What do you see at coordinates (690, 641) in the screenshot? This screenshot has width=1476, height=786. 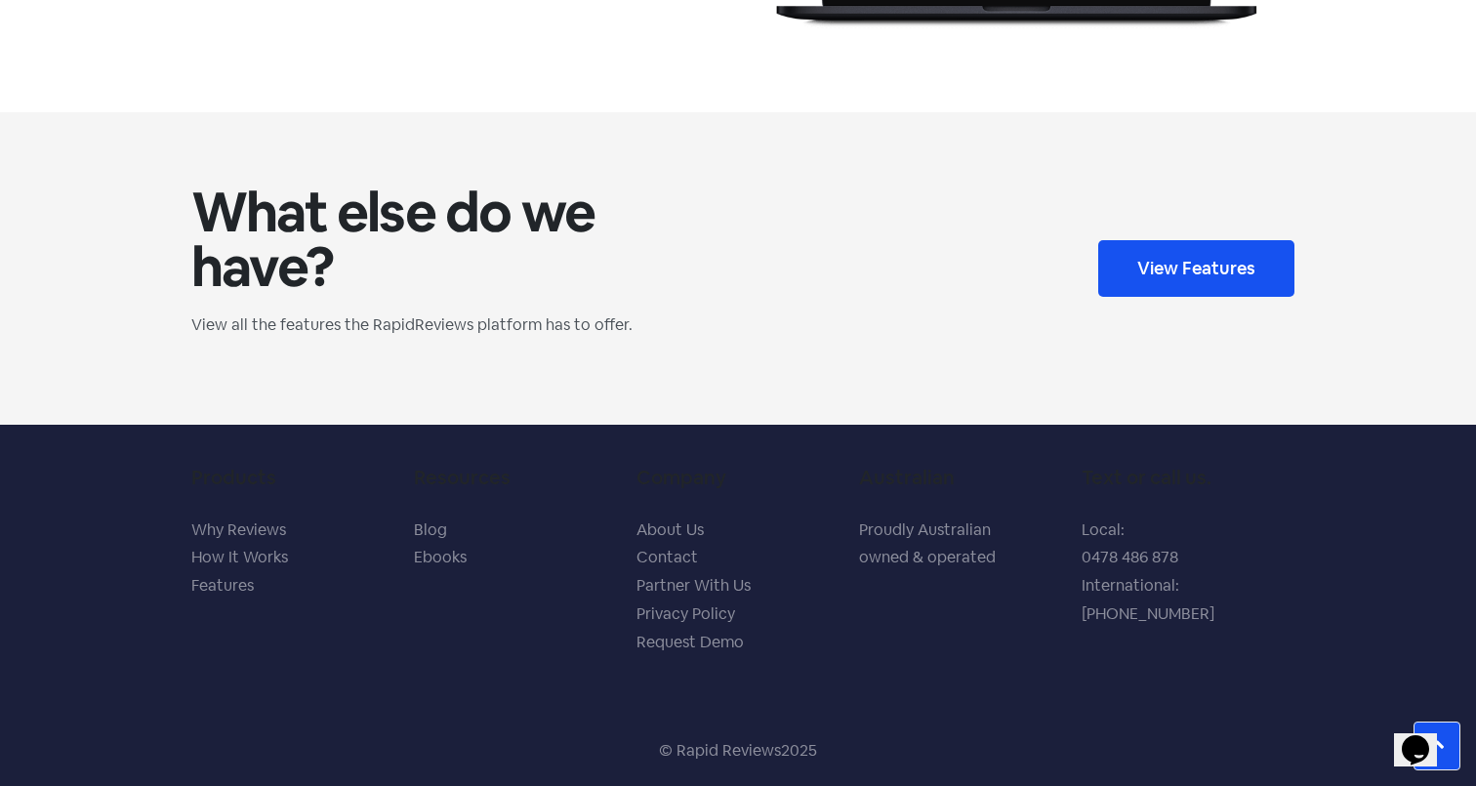 I see `a: Request Demo` at bounding box center [690, 641].